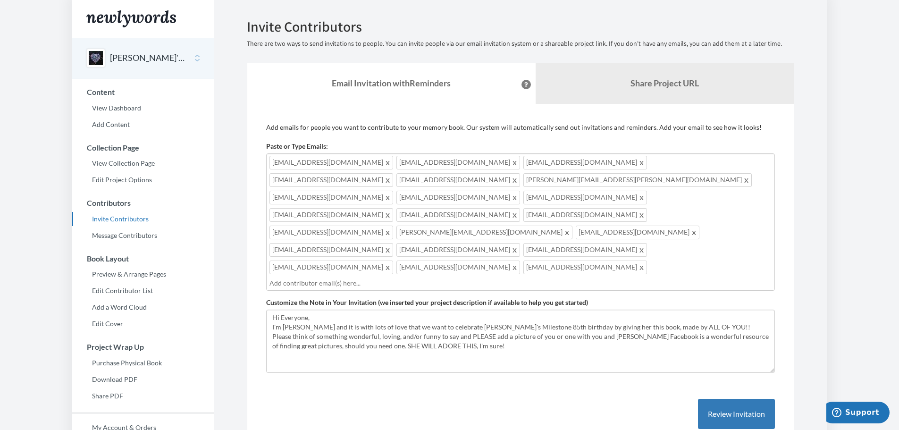 The width and height of the screenshot is (899, 430). Describe the element at coordinates (143, 180) in the screenshot. I see `a: Edit Project Options` at that location.